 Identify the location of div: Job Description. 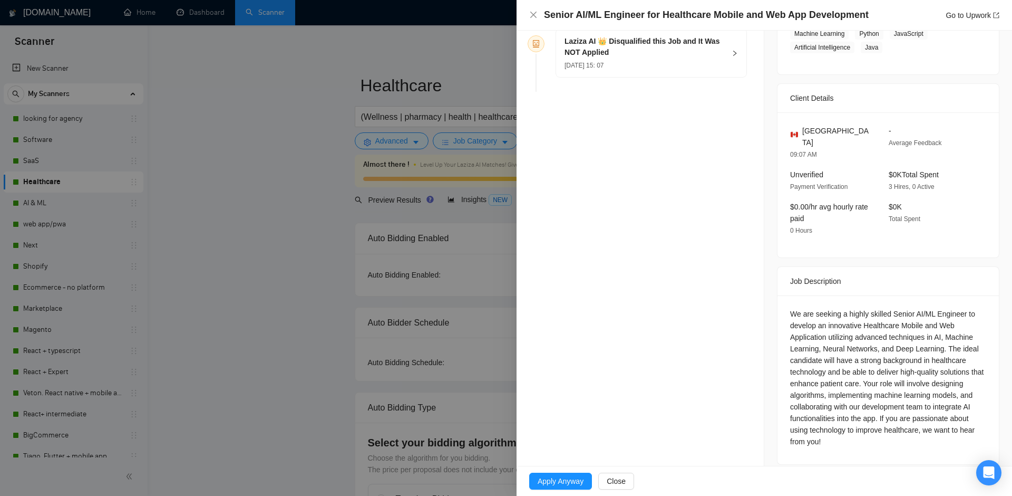
(888, 281).